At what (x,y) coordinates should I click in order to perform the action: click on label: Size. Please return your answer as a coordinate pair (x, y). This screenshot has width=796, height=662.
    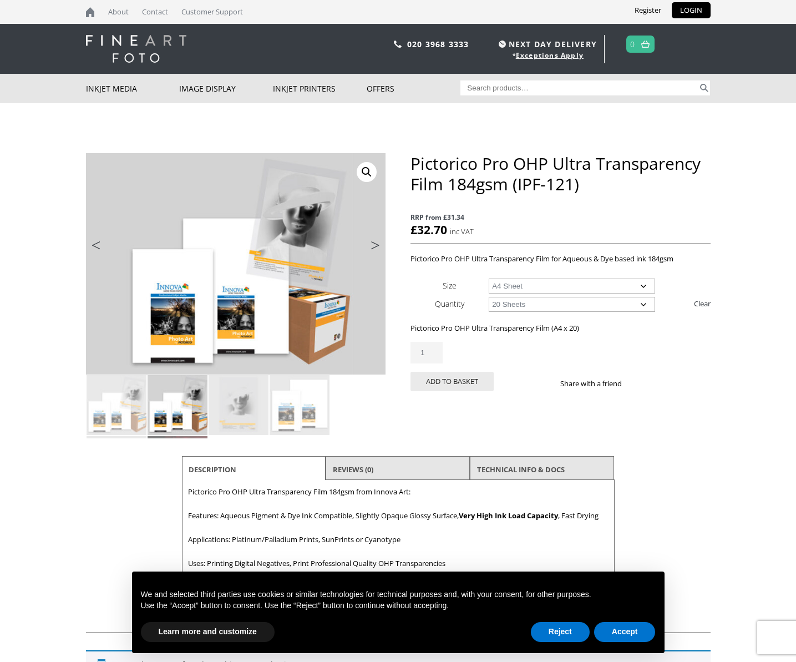
    Looking at the image, I should click on (449, 285).